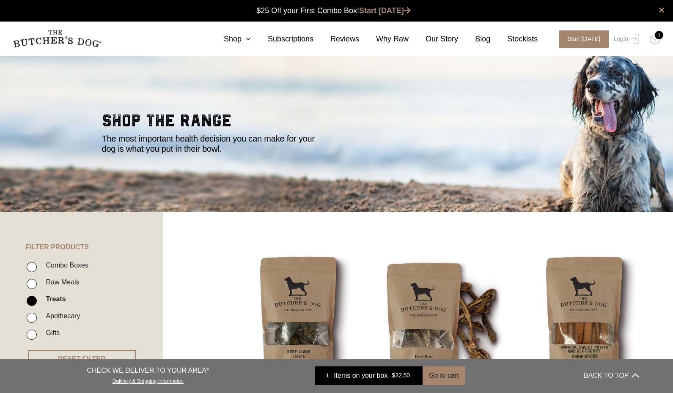 The height and width of the screenshot is (393, 673). What do you see at coordinates (611, 376) in the screenshot?
I see `button: BACK TO TOP` at bounding box center [611, 376].